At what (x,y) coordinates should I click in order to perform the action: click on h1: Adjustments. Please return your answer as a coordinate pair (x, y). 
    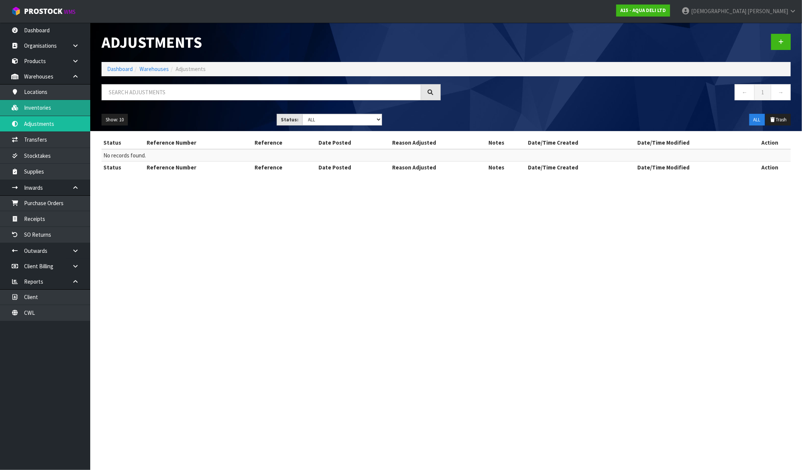
    Looking at the image, I should click on (271, 42).